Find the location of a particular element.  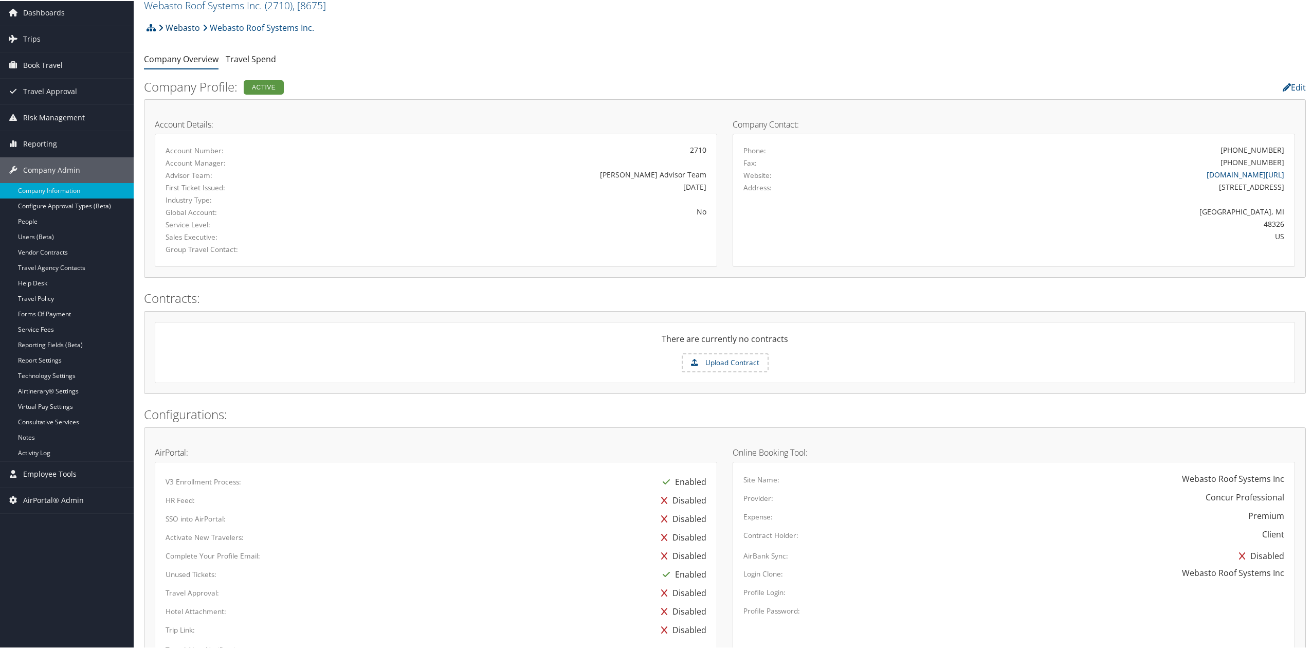

label: Travel Approval: is located at coordinates (192, 592).